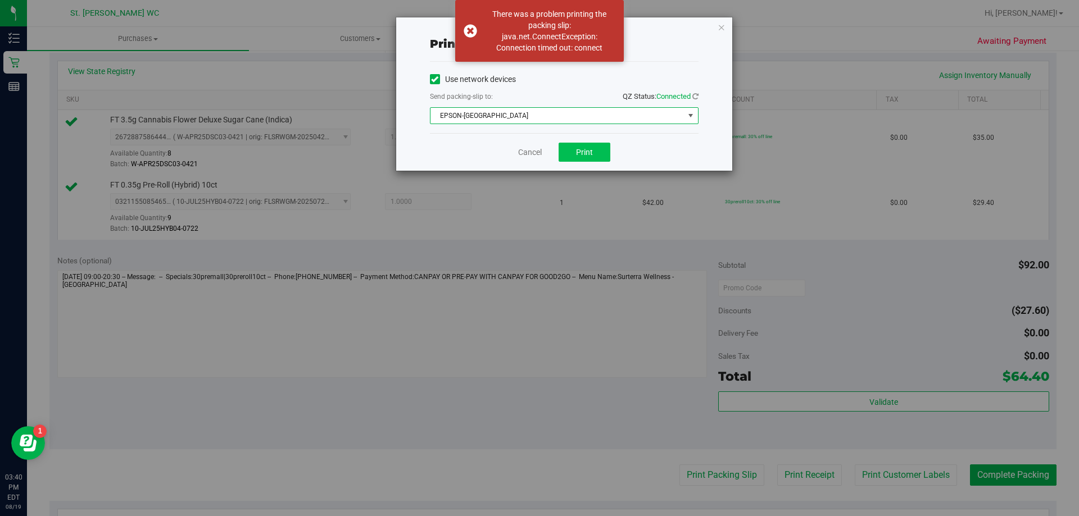 The width and height of the screenshot is (1079, 516). What do you see at coordinates (485, 44) in the screenshot?
I see `span: Print packing-slip` at bounding box center [485, 44].